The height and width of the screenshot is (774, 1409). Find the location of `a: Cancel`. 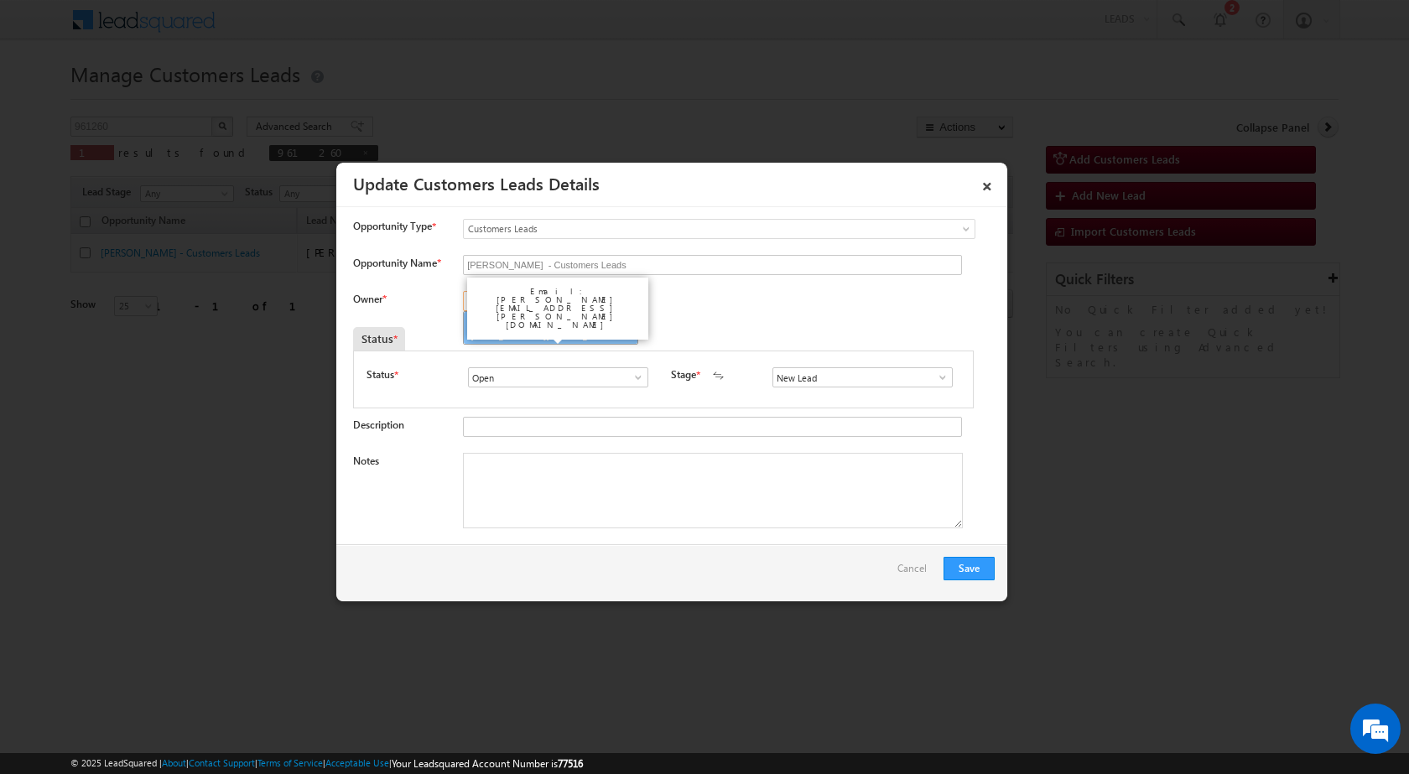

a: Cancel is located at coordinates (916, 573).